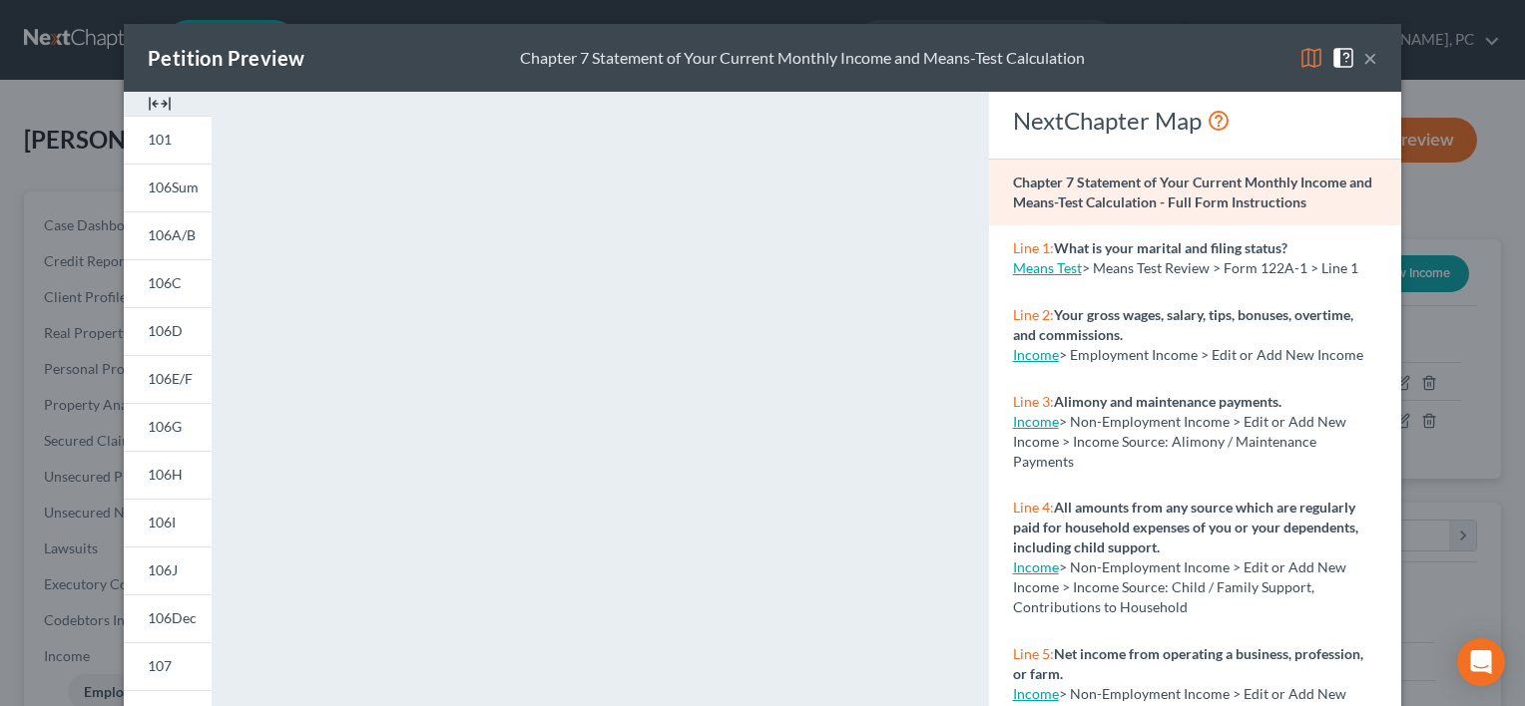 This screenshot has height=706, width=1525. What do you see at coordinates (170, 378) in the screenshot?
I see `span: 106E/F` at bounding box center [170, 378].